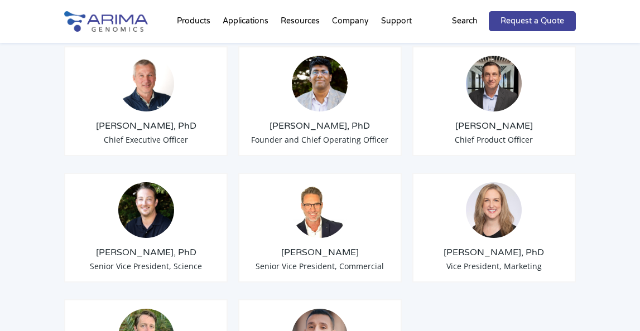  Describe the element at coordinates (146, 266) in the screenshot. I see `span: Senior Vice President, Science` at that location.